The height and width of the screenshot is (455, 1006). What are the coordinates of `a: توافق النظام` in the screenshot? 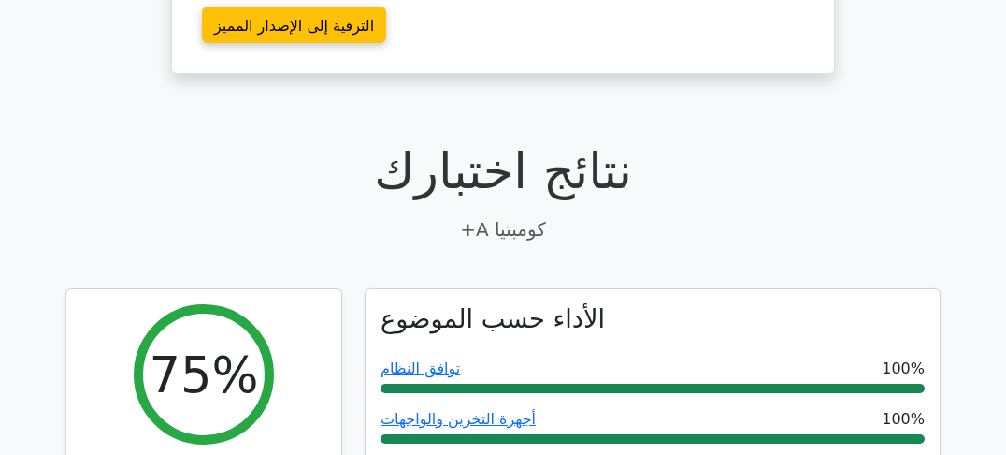 It's located at (420, 368).